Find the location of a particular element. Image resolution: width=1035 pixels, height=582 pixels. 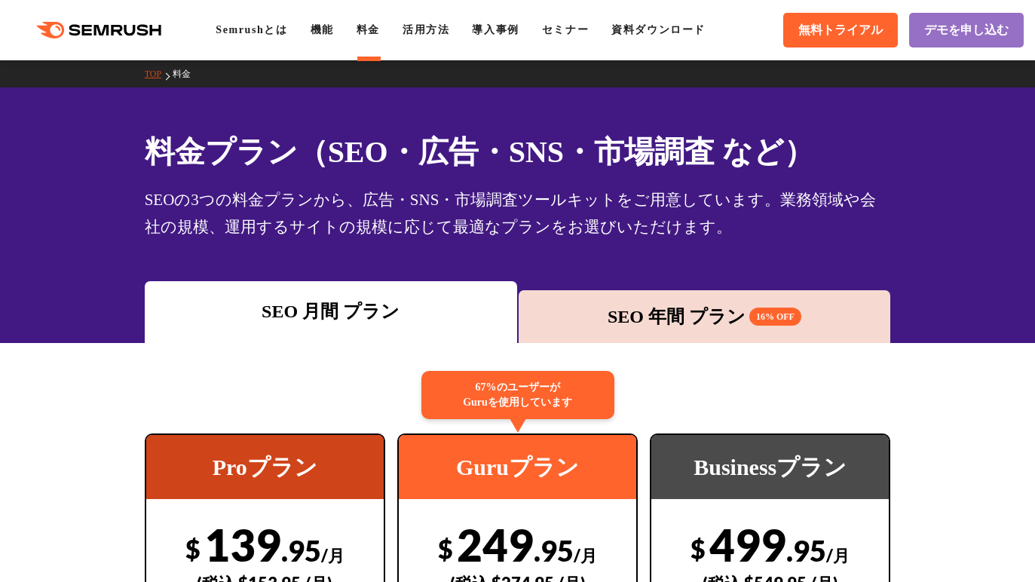

h1: 料金プラン（SEO・広告・SNS・市場調査 など） is located at coordinates (518, 152).